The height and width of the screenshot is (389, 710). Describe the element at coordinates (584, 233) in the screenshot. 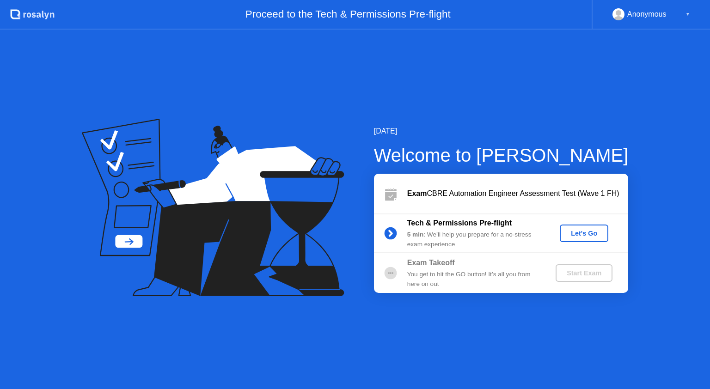

I see `button: Let's Go` at that location.